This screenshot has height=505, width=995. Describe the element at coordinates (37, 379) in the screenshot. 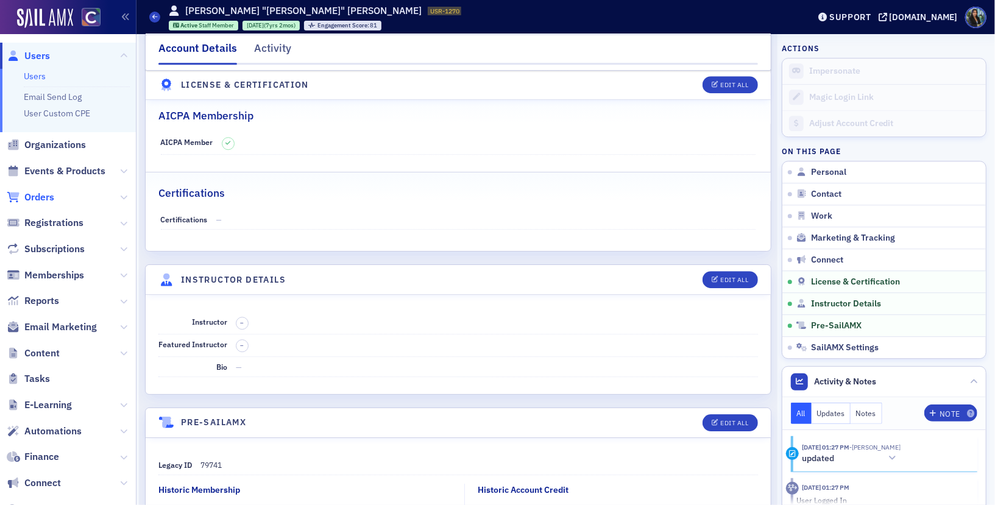

I see `span: Tasks` at that location.